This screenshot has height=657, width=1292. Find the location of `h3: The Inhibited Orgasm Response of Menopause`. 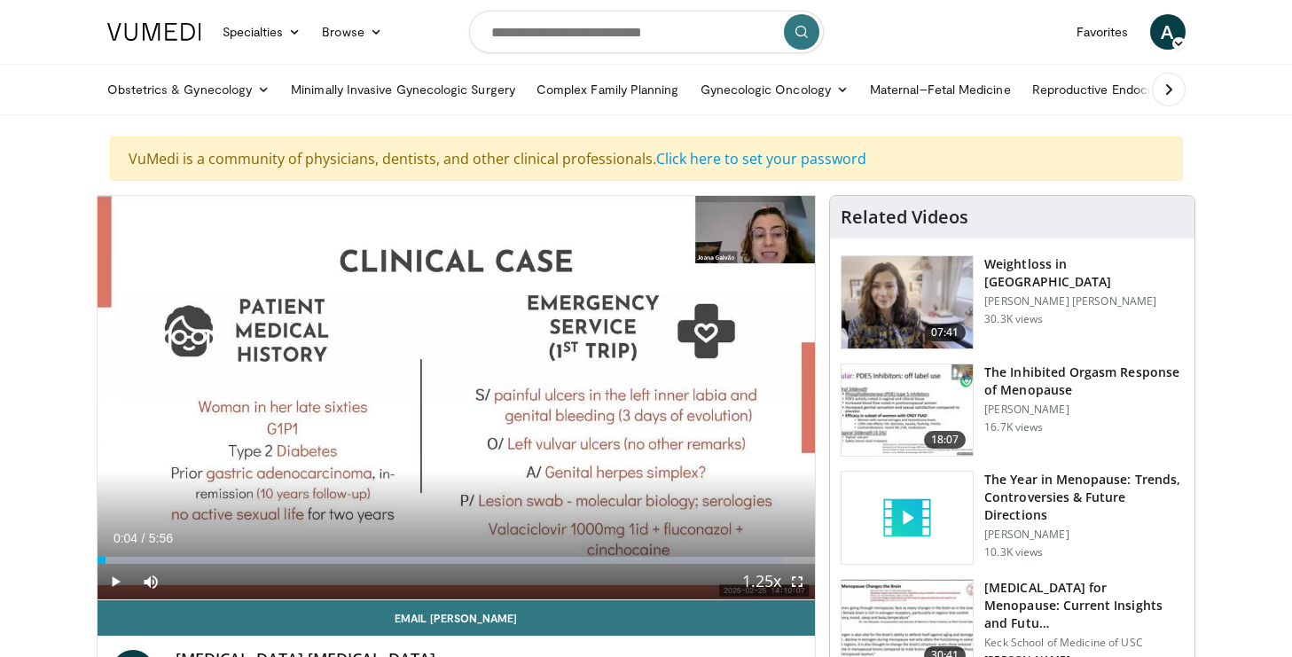

h3: The Inhibited Orgasm Response of Menopause is located at coordinates (1084, 381).